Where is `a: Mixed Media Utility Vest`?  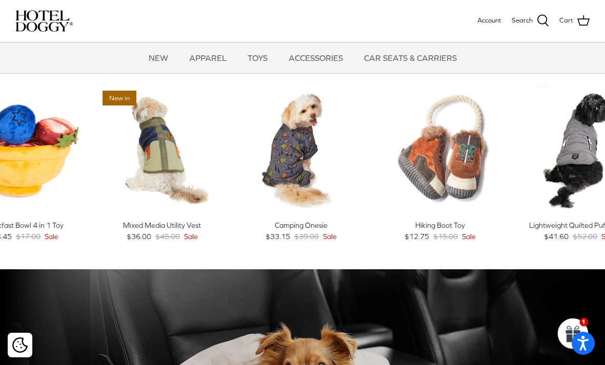 a: Mixed Media Utility Vest is located at coordinates (161, 150).